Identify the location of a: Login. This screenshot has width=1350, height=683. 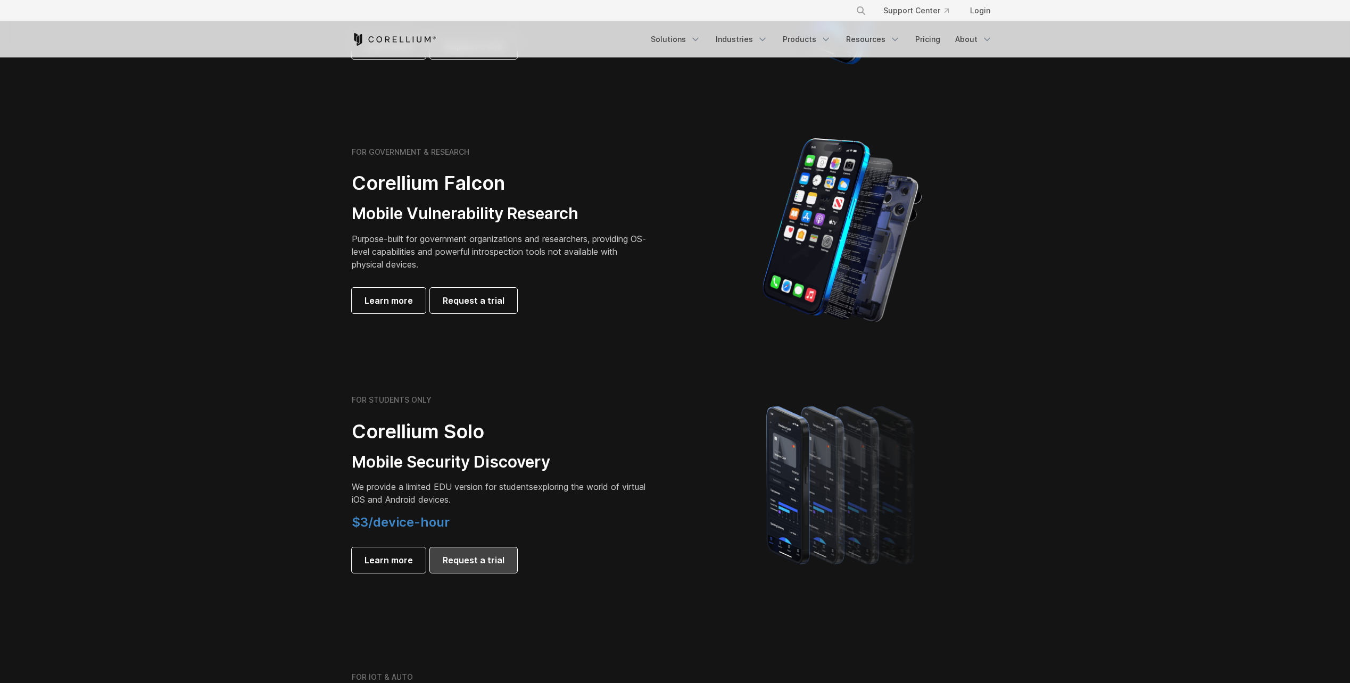
(980, 11).